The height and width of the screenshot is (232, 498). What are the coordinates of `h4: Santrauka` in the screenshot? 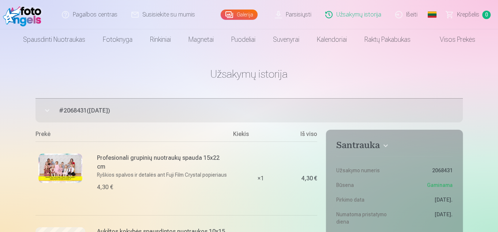 It's located at (394, 147).